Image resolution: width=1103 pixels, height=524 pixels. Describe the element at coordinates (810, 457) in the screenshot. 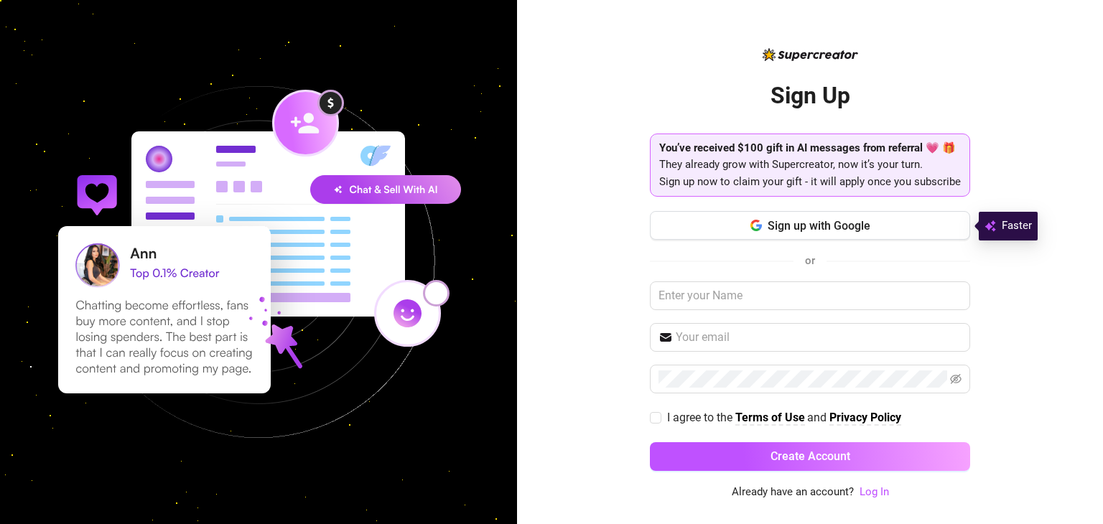

I see `button: Create Account` at that location.